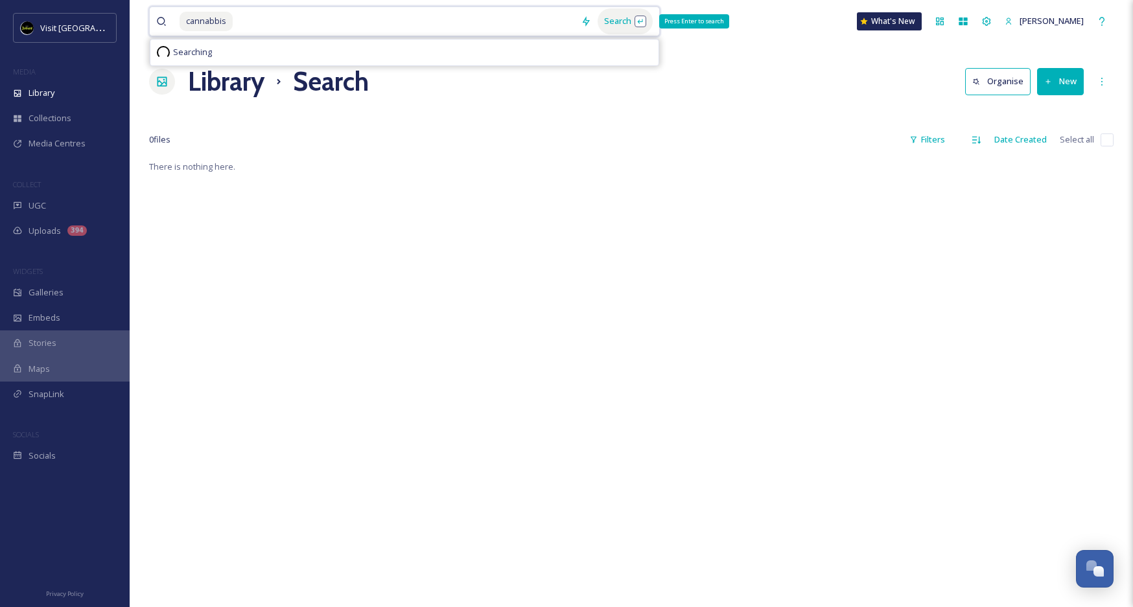  I want to click on span: Uploads, so click(45, 231).